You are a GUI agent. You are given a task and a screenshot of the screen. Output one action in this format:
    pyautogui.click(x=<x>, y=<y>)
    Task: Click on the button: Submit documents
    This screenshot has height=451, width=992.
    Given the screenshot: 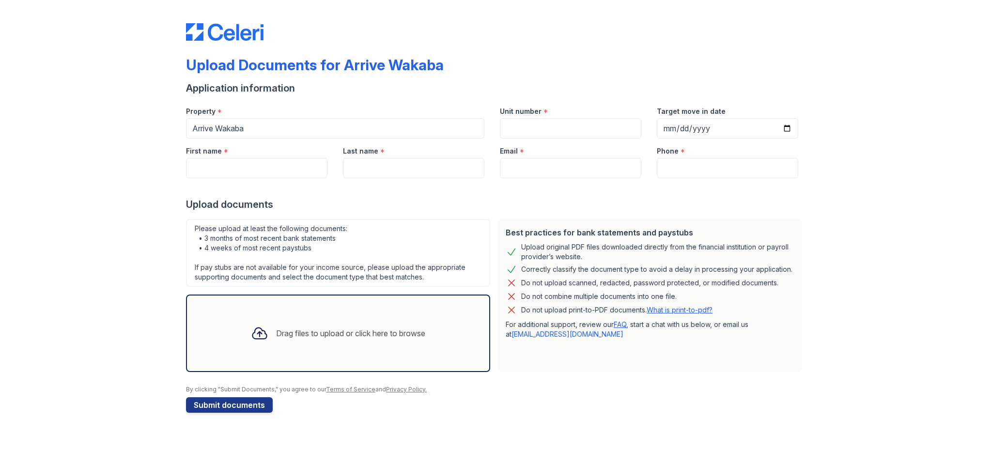 What is the action you would take?
    pyautogui.click(x=229, y=405)
    